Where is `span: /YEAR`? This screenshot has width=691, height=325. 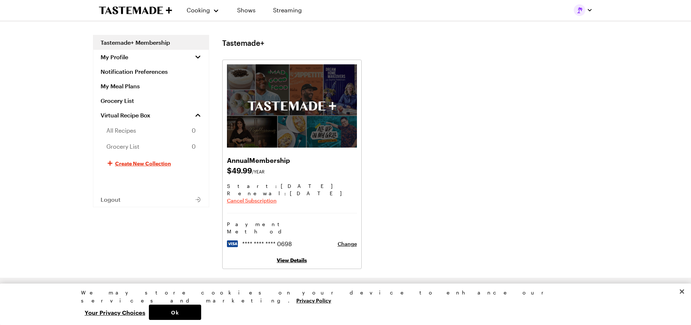 span: /YEAR is located at coordinates (258, 171).